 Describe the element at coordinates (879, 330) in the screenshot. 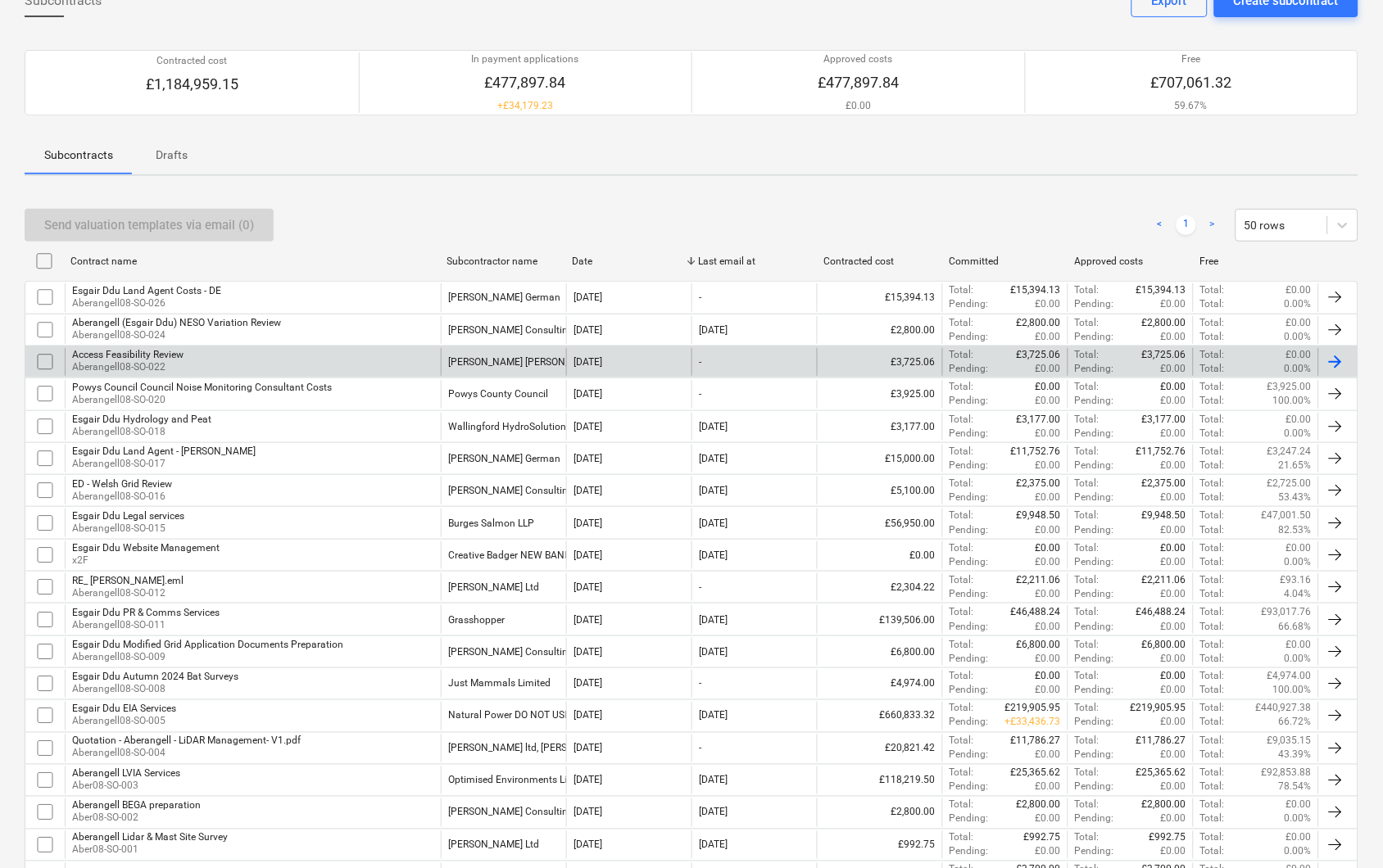

I see `div: £2,800.00` at that location.